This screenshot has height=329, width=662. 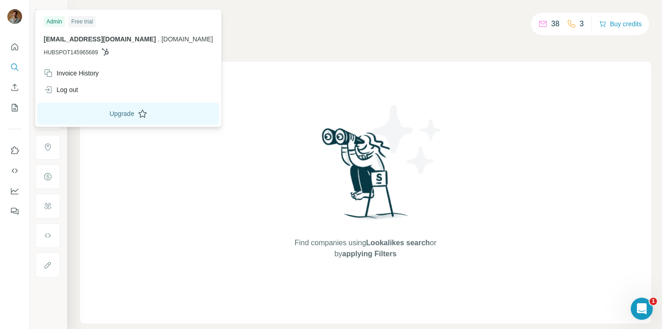 I want to click on div: Log out, so click(x=61, y=90).